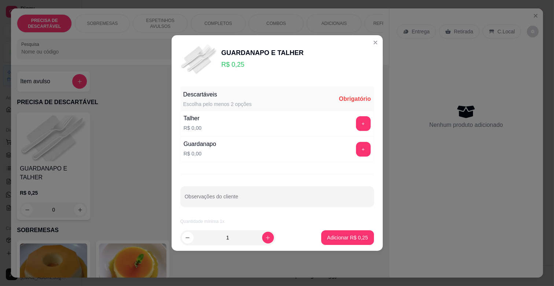 This screenshot has height=286, width=554. What do you see at coordinates (218, 104) in the screenshot?
I see `div: Escolha pelo menos 2 opções` at bounding box center [218, 104].